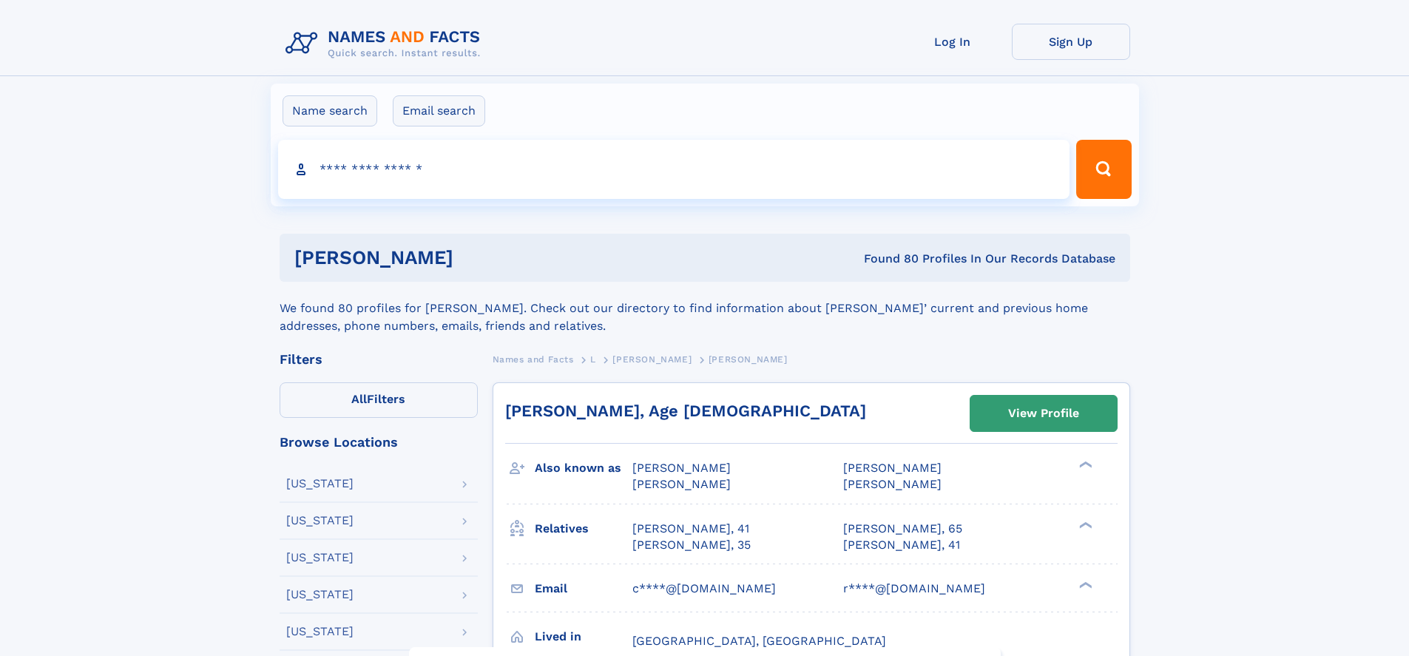 The height and width of the screenshot is (656, 1409). What do you see at coordinates (584, 637) in the screenshot?
I see `h3: Lived in` at bounding box center [584, 637].